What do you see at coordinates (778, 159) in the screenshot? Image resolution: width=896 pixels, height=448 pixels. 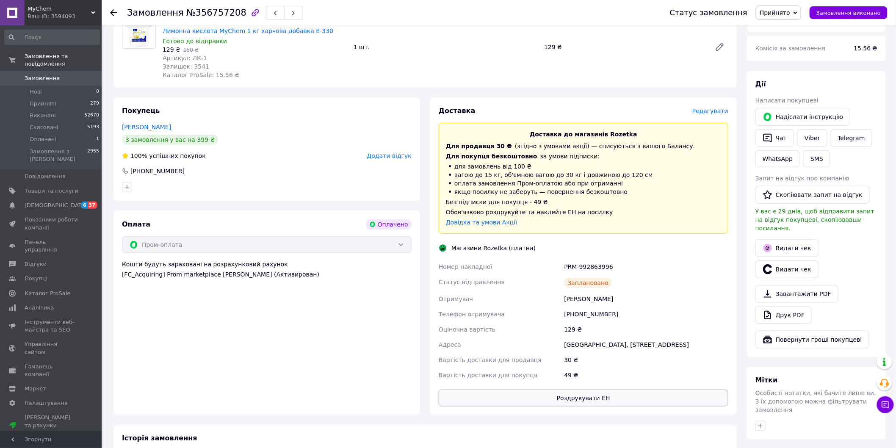 I see `a: WhatsApp` at bounding box center [778, 159].